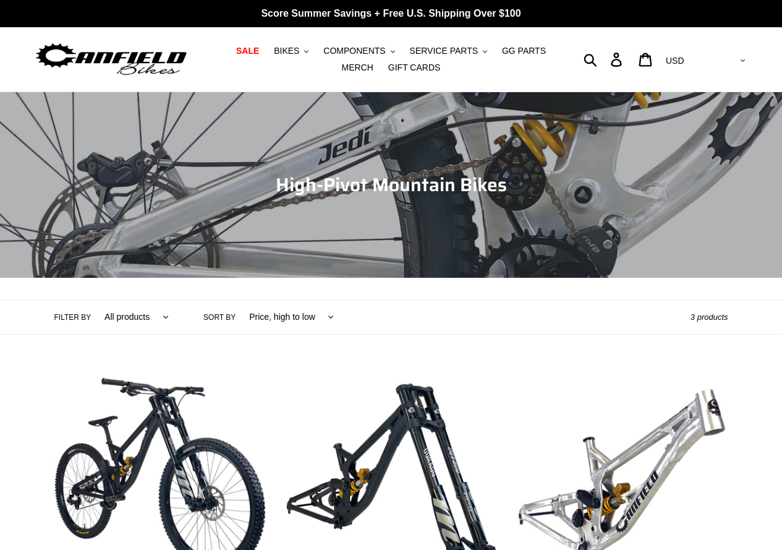  Describe the element at coordinates (357, 67) in the screenshot. I see `a: MERCH` at that location.